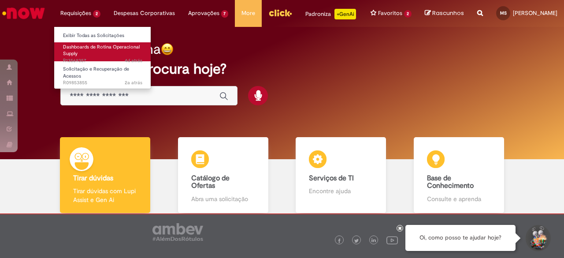 Image resolution: width=564 pixels, height=258 pixels. I want to click on a: Rascunhos, so click(444, 13).